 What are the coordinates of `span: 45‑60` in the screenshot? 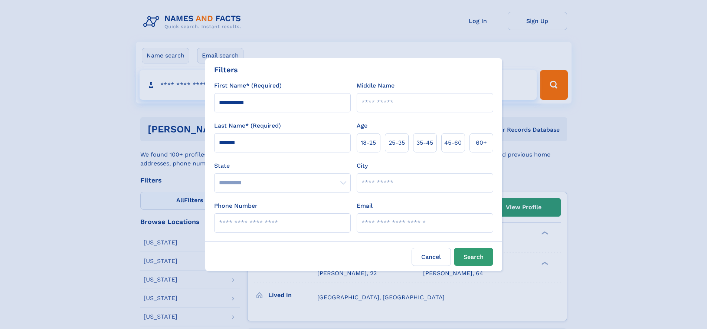 It's located at (453, 143).